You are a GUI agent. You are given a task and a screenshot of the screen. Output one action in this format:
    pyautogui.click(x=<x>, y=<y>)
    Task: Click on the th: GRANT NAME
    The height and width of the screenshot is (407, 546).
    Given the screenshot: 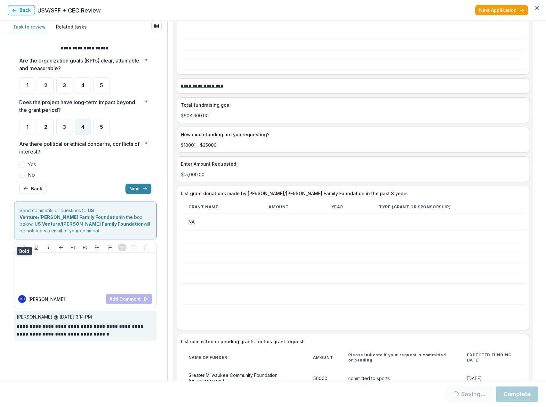 What is the action you would take?
    pyautogui.click(x=221, y=207)
    